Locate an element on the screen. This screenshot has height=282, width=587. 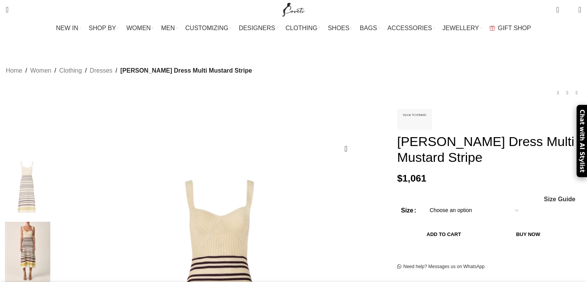
a: SHOES is located at coordinates (340, 28).